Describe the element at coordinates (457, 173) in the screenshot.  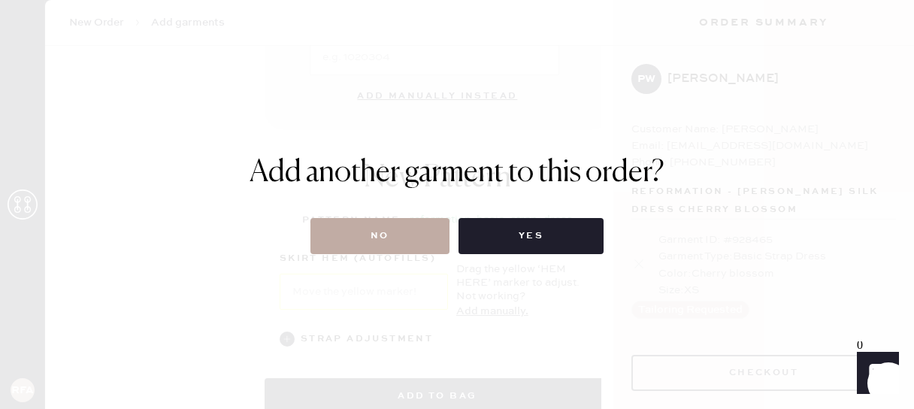
I see `h1: Add another garment to this order?` at that location.